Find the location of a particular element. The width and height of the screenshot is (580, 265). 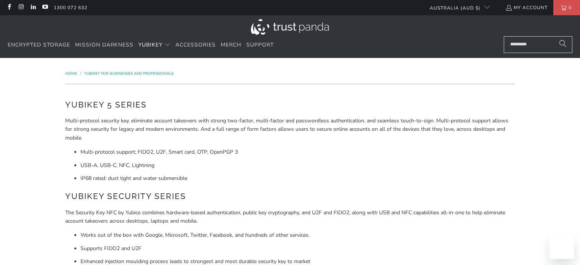

li: USB-A, USB-C, NFC, Lightning is located at coordinates (298, 166).